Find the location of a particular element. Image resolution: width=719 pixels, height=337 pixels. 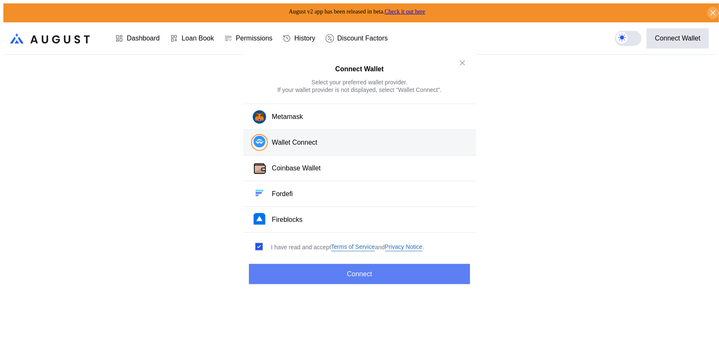

h2: Connect Wallet is located at coordinates (359, 69).